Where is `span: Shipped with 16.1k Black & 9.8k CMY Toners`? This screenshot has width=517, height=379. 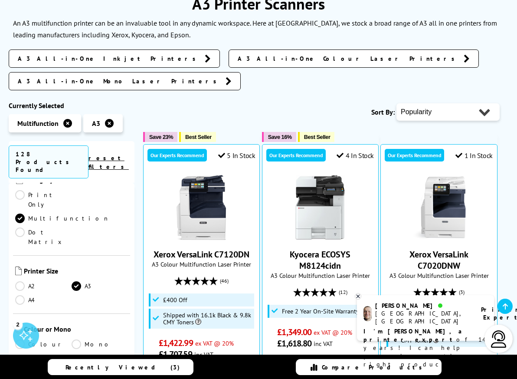 span: Shipped with 16.1k Black & 9.8k CMY Toners is located at coordinates (207, 319).